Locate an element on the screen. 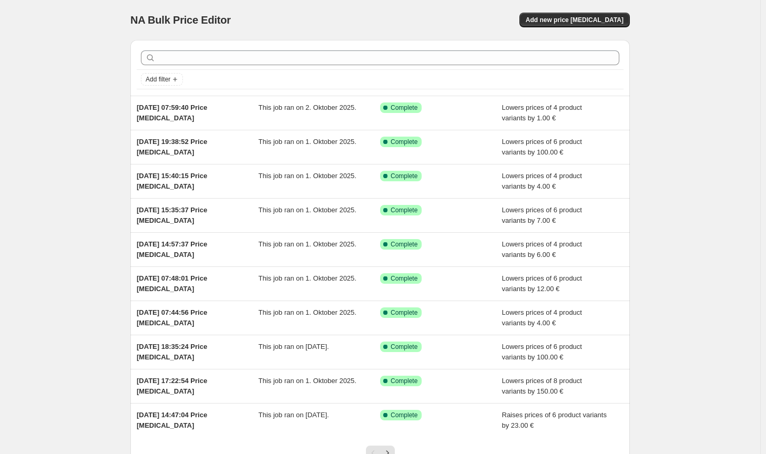 Image resolution: width=766 pixels, height=454 pixels. button: Add filter is located at coordinates (162, 79).